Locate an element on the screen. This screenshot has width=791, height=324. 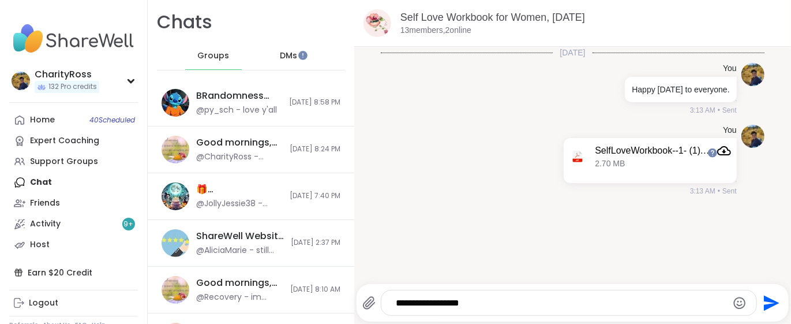
img: Good mornings, Goals and Gratitude's , Oct 13 is located at coordinates (175, 150).